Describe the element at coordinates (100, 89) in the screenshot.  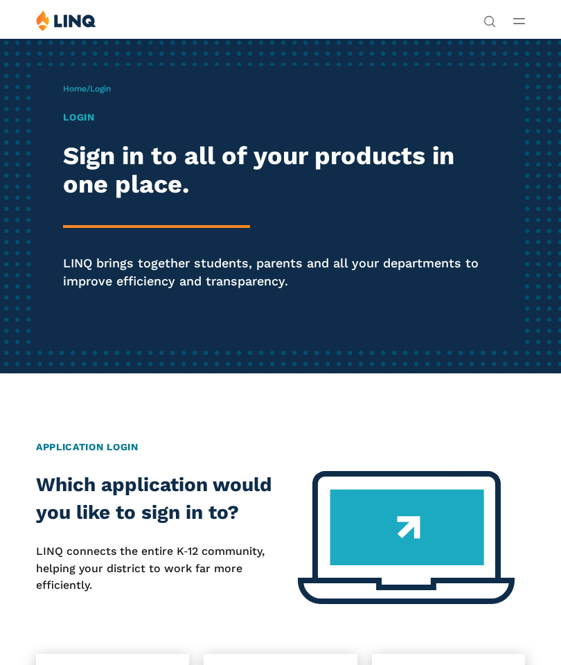
I see `span: Login` at that location.